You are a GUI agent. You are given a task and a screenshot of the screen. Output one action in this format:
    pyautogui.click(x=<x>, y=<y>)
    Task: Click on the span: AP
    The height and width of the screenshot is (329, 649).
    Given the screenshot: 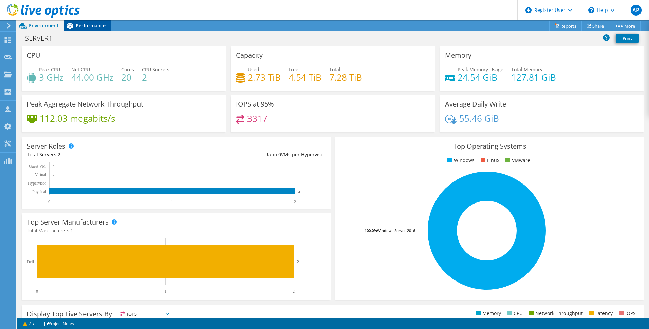 What is the action you would take?
    pyautogui.click(x=636, y=10)
    